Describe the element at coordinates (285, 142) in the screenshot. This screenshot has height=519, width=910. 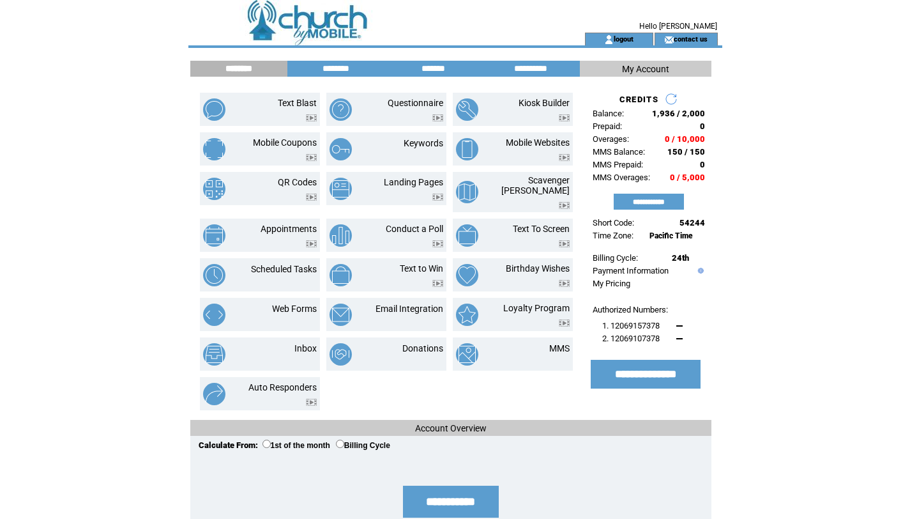
I see `a: Mobile Coupons` at that location.